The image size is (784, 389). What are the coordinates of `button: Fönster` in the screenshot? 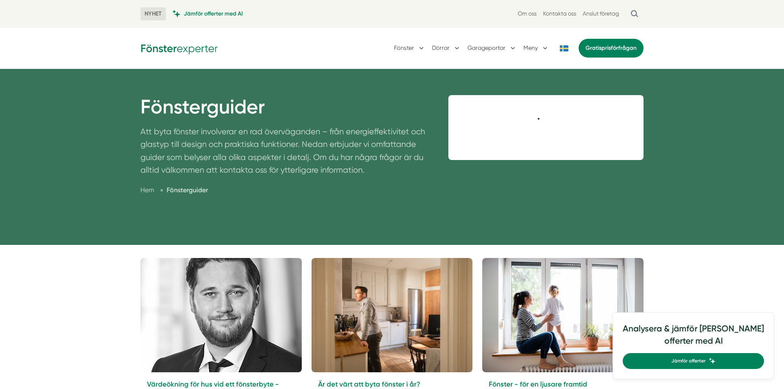 It's located at (410, 48).